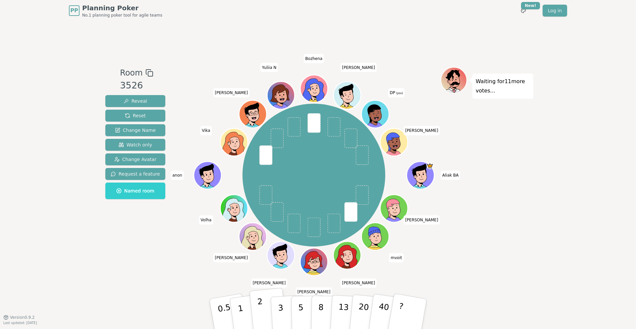  Describe the element at coordinates (122, 8) in the screenshot. I see `span: Planning Poker` at that location.